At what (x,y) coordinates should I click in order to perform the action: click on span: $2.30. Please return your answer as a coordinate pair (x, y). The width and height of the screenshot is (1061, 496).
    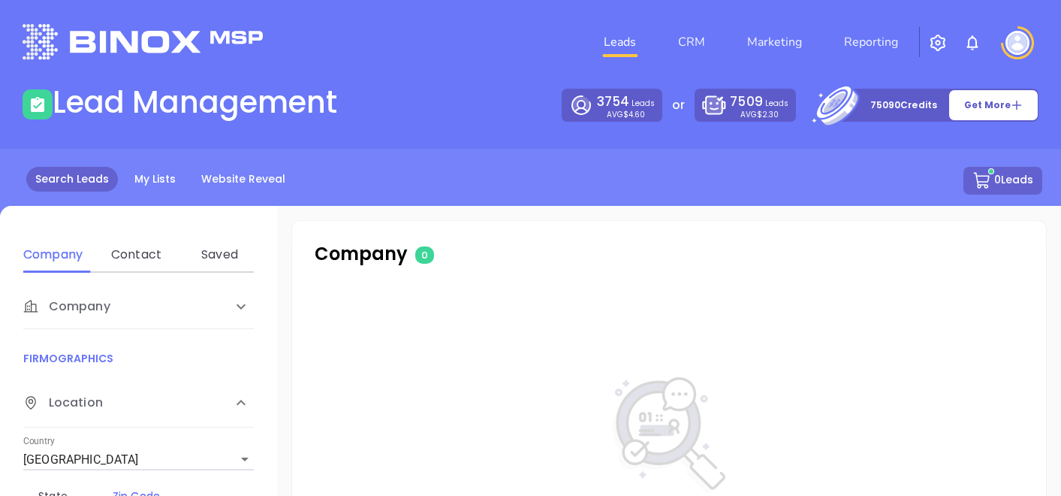
    Looking at the image, I should click on (767, 114).